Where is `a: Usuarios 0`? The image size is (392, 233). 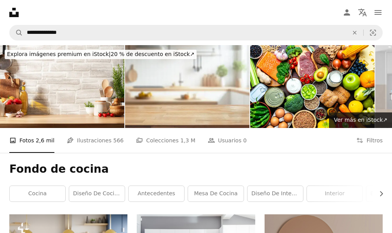
a: Usuarios 0 is located at coordinates (227, 140).